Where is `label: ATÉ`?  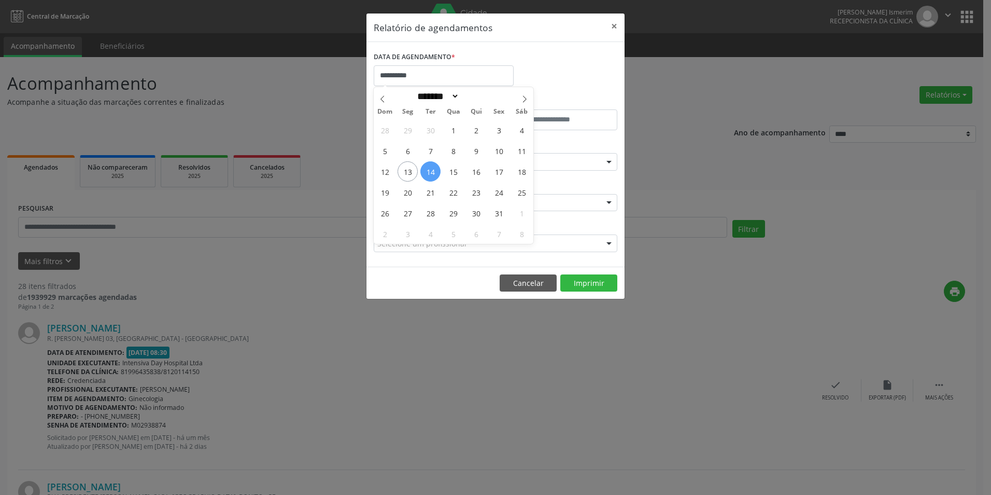 label: ATÉ is located at coordinates (558, 101).